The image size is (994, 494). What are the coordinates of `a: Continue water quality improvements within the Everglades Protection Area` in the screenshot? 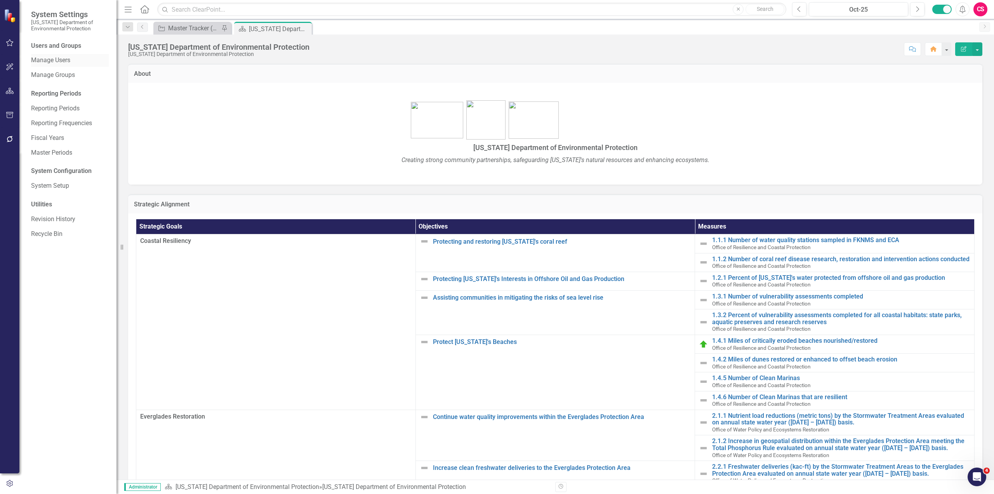 It's located at (562, 417).